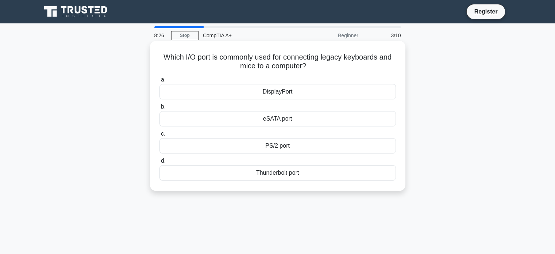 The height and width of the screenshot is (254, 555). Describe the element at coordinates (249, 35) in the screenshot. I see `div: CompTIA A+` at that location.